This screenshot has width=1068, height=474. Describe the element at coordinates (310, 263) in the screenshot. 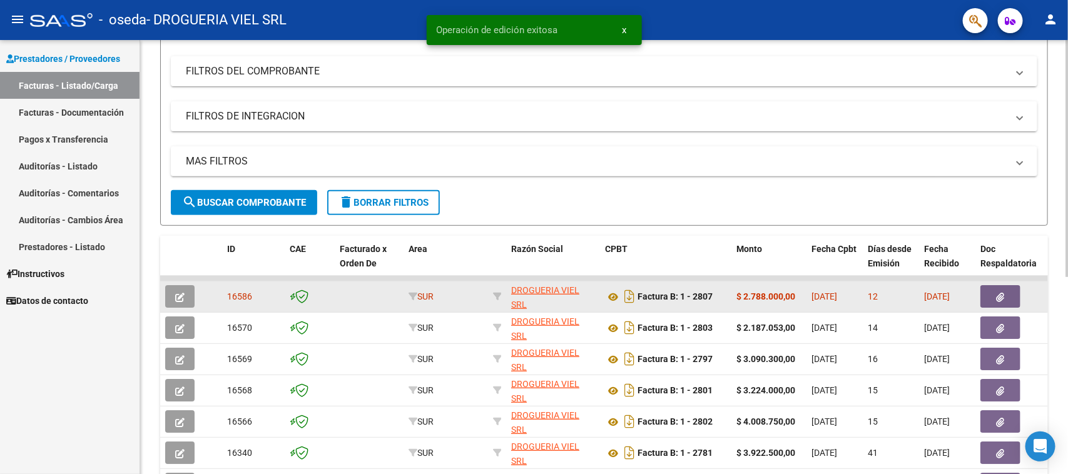

I see `datatable-header-cell: CAE` at that location.